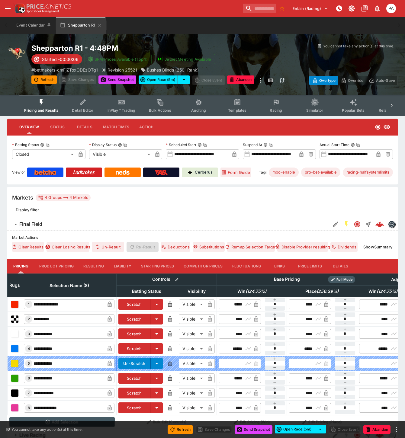  What do you see at coordinates (237, 110) in the screenshot?
I see `span: Templates` at bounding box center [237, 110].